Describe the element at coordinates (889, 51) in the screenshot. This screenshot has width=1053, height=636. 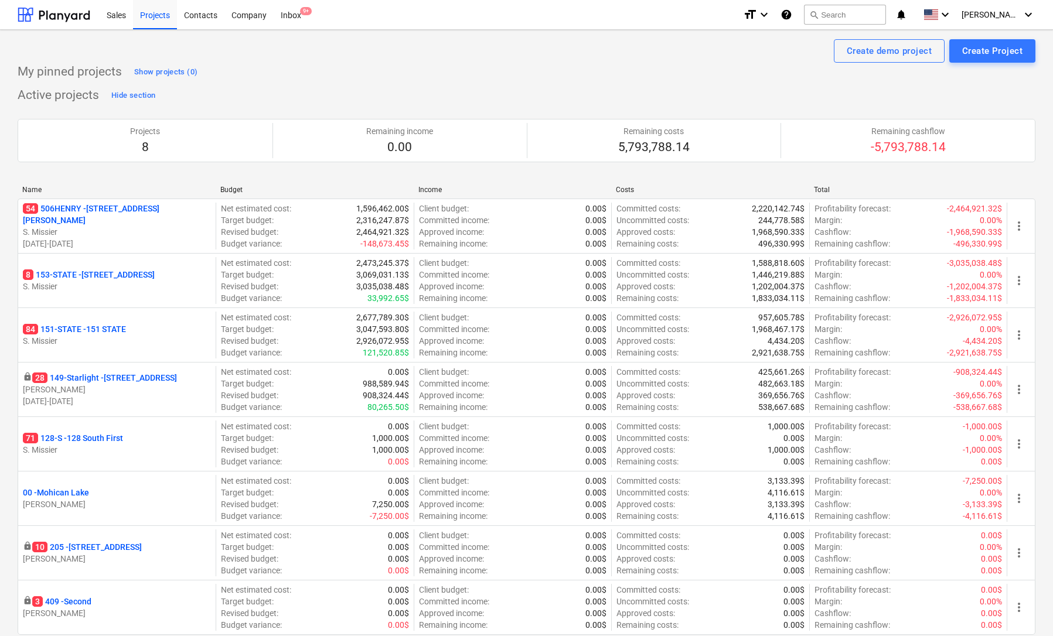
I see `button: Create demo project` at that location.